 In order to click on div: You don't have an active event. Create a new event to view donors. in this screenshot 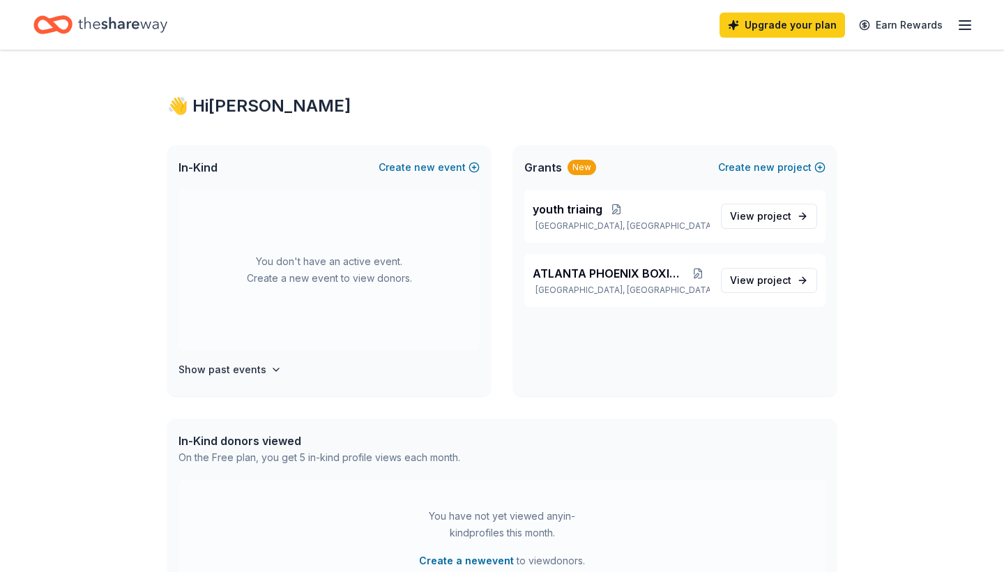, I will do `click(329, 270)`.